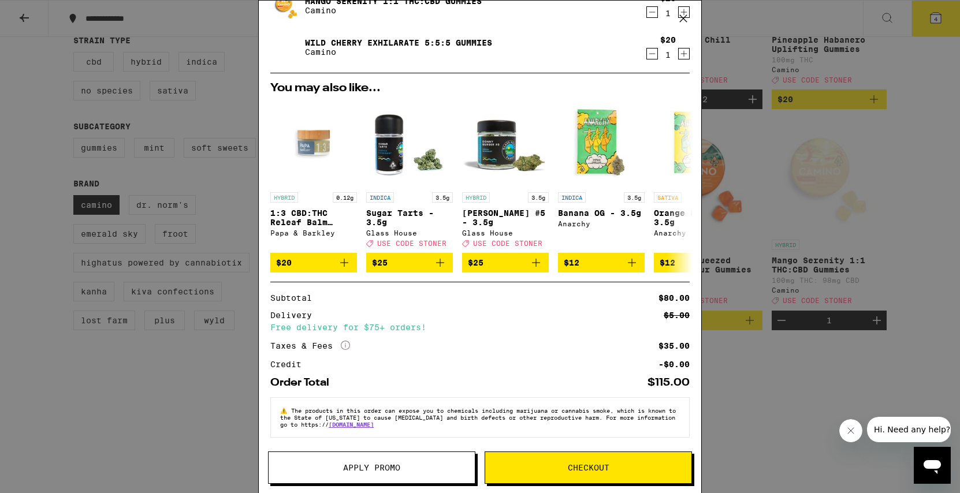 This screenshot has height=493, width=960. What do you see at coordinates (314, 143) in the screenshot?
I see `img: Papa & Barkley - 1:3 CBD:THC Releaf Balm (15ml) - 120mg` at bounding box center [314, 143].